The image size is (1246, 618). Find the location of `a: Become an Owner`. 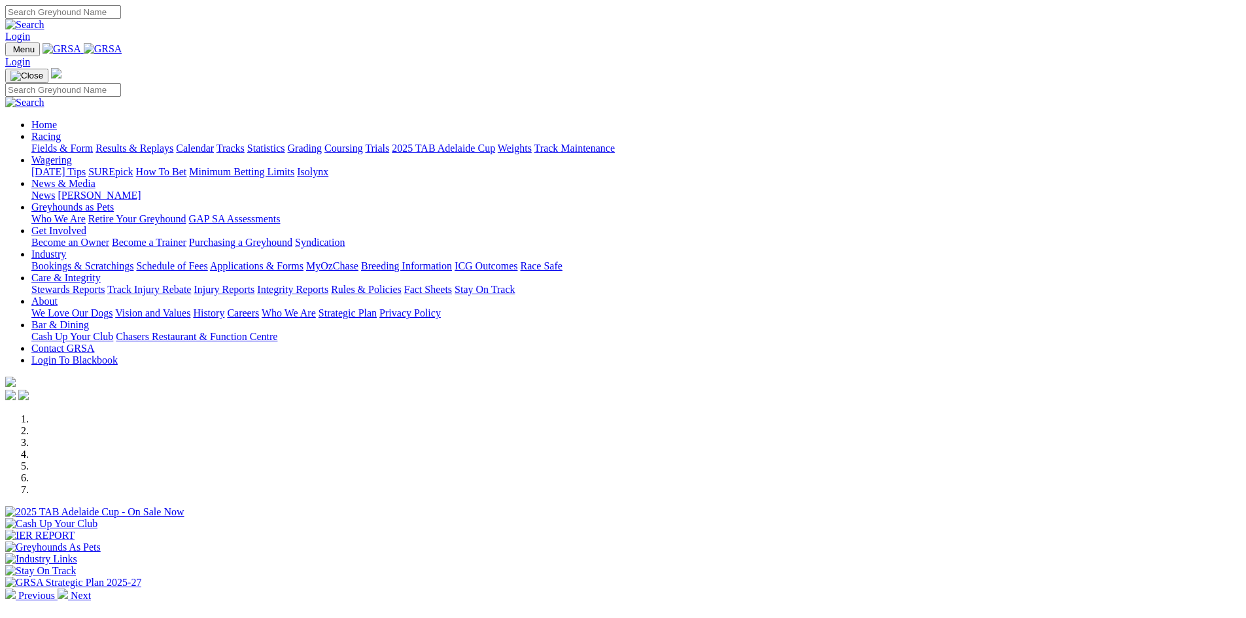

a: Become an Owner is located at coordinates (70, 242).